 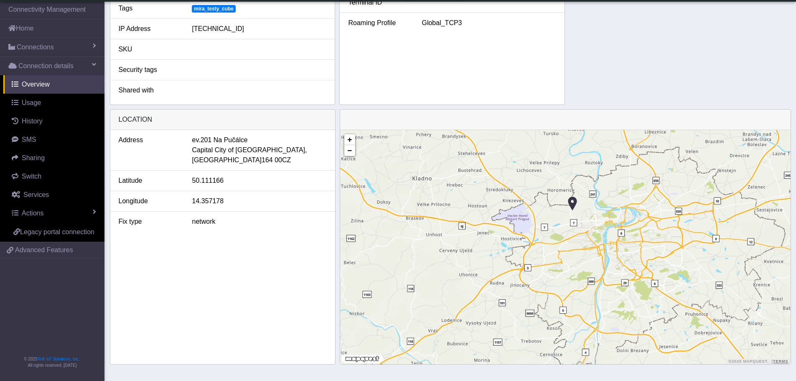 I want to click on a: Actions, so click(x=54, y=213).